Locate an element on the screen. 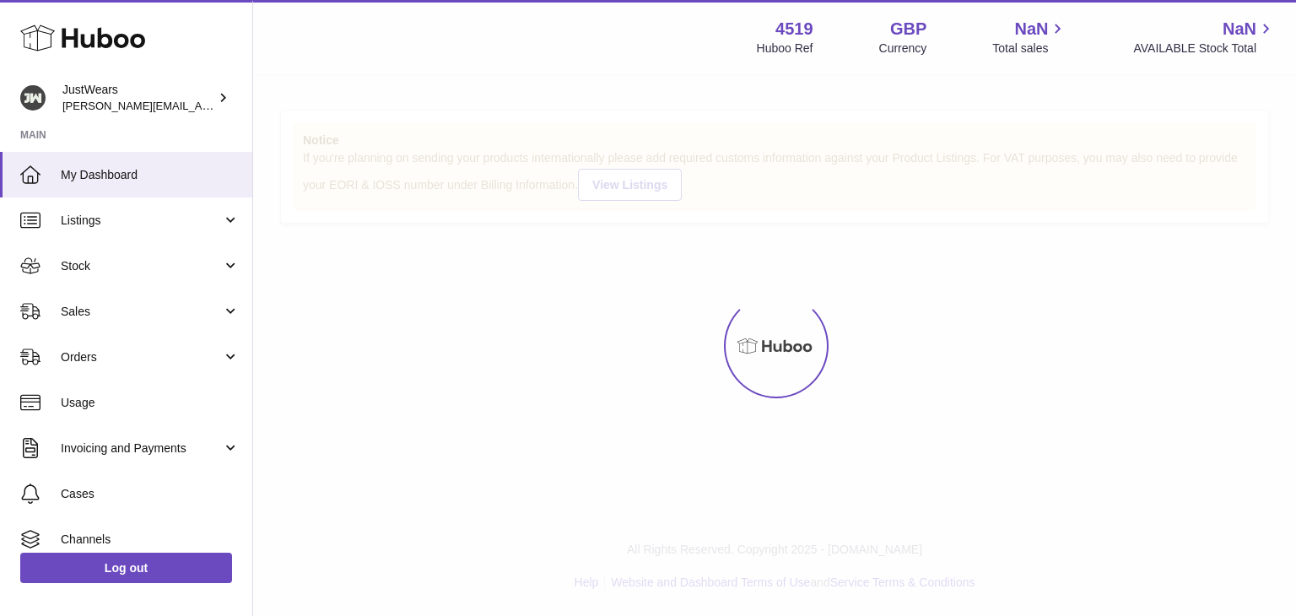 The width and height of the screenshot is (1296, 616). span: Orders is located at coordinates (141, 357).